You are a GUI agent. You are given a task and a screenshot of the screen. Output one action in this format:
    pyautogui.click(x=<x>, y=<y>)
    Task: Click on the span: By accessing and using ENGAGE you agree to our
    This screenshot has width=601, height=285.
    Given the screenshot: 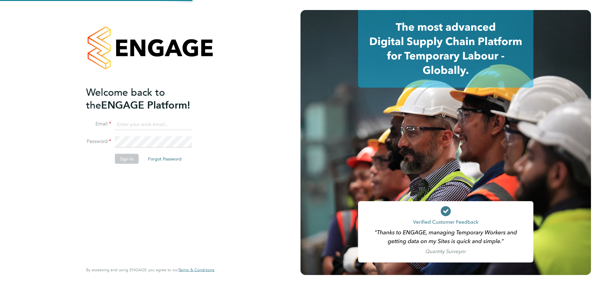 What is the action you would take?
    pyautogui.click(x=150, y=270)
    